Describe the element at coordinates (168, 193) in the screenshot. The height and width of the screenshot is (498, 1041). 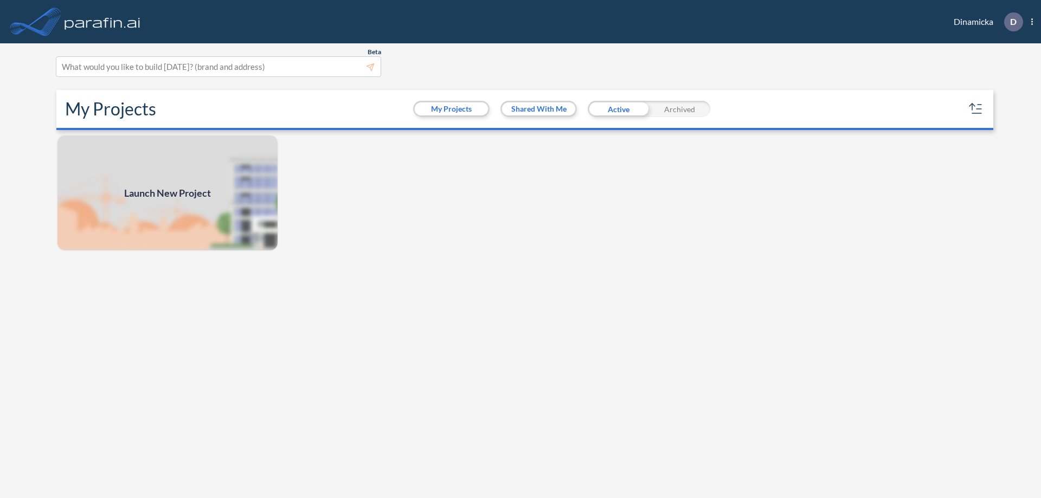
I see `img: add` at that location.